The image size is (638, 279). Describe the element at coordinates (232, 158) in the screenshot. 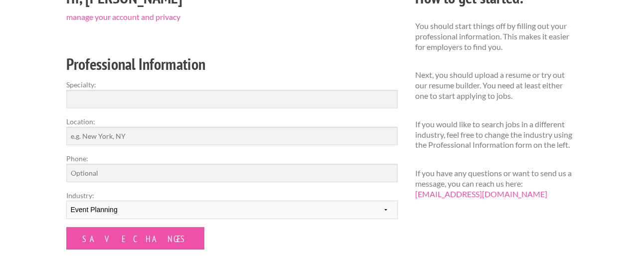

I see `label: Phone:` at that location.